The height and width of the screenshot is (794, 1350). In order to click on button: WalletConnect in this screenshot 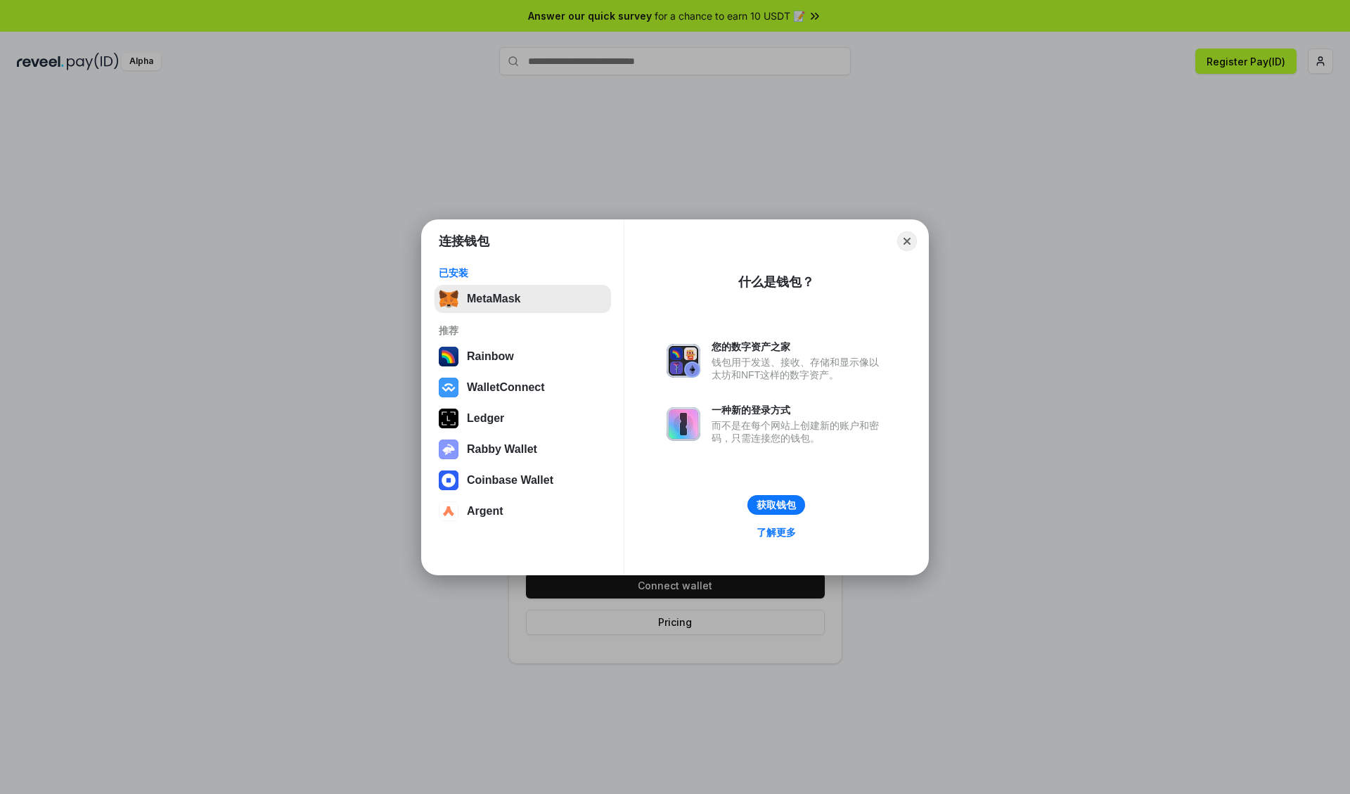, I will do `click(522, 387)`.